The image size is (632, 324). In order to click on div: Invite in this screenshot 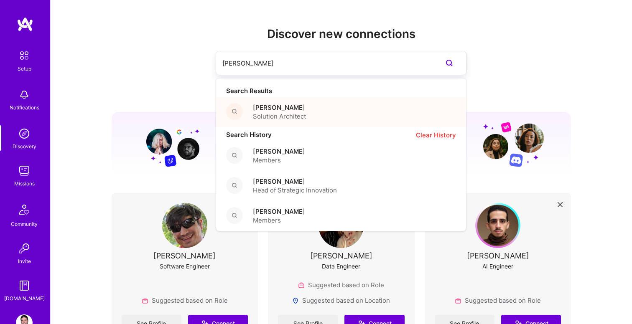, I will do `click(24, 261)`.